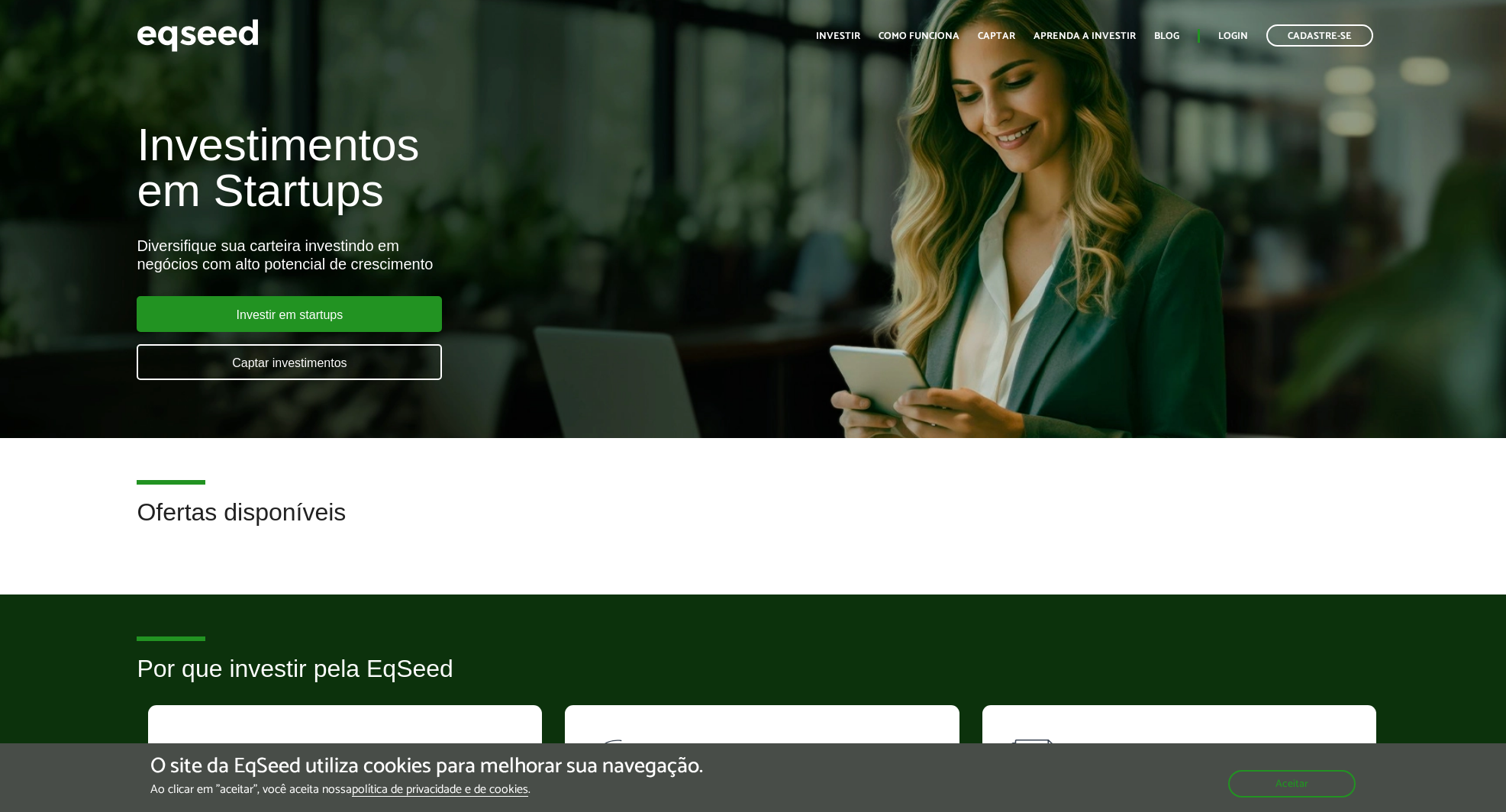  What do you see at coordinates (1040, 763) in the screenshot?
I see `img: 90x90_lista.svg` at bounding box center [1040, 763].